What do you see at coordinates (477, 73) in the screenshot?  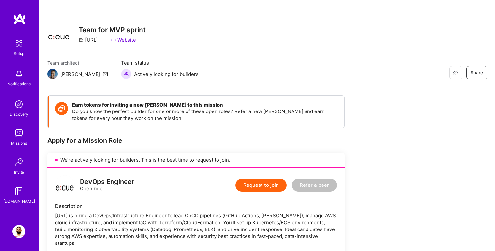 I see `button: Share` at bounding box center [477, 73].